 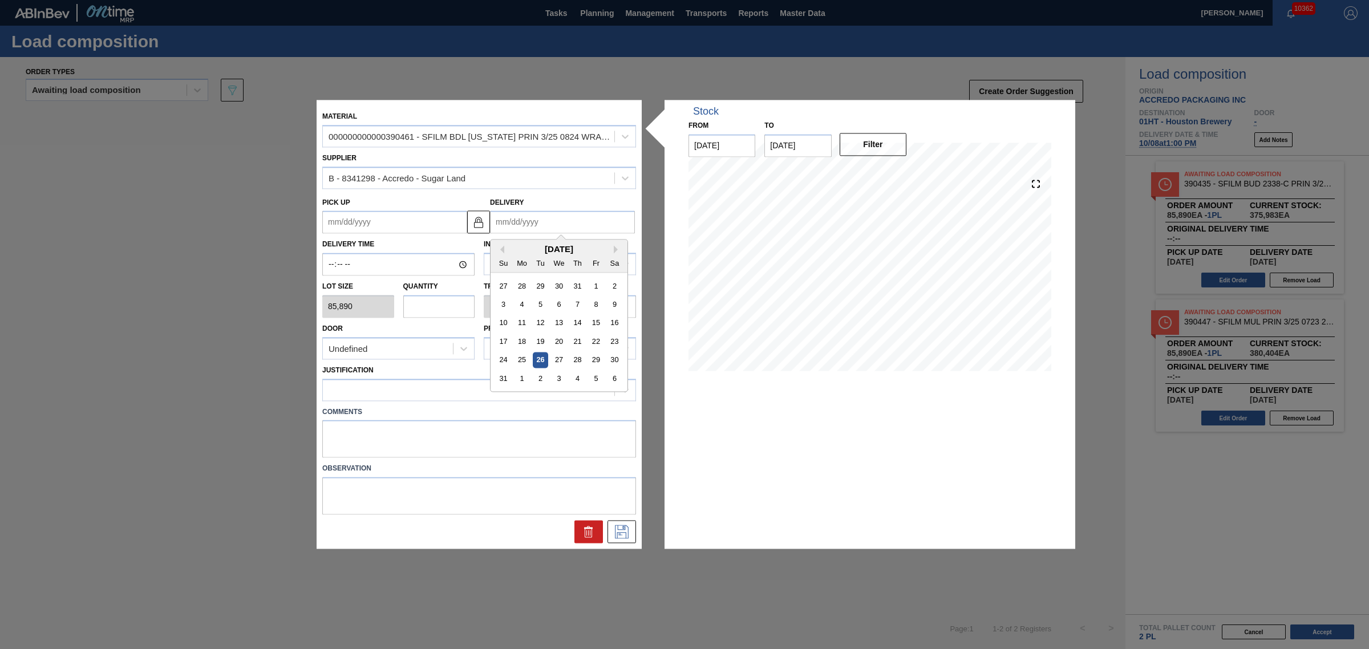 I want to click on div: Fr, so click(x=596, y=263).